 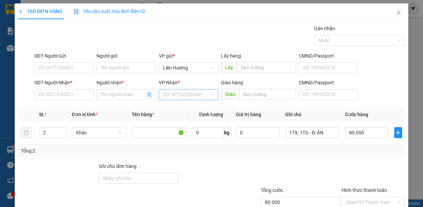 I want to click on div: VP gửi, so click(x=189, y=56).